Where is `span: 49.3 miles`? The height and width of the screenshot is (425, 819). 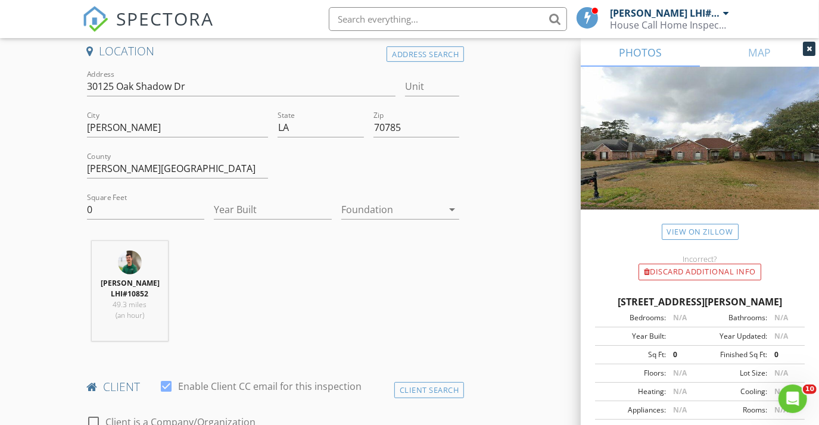
span: 49.3 miles is located at coordinates (129, 304).